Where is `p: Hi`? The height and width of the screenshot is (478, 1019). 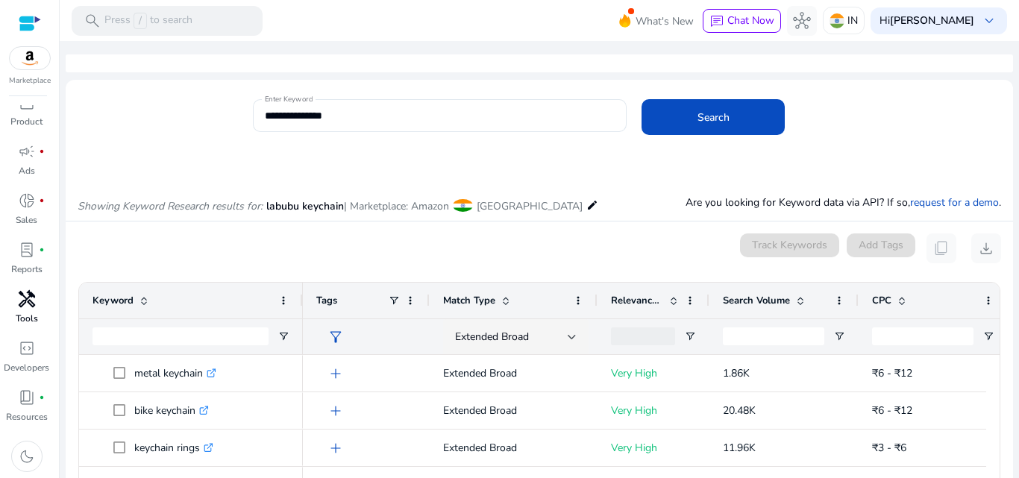
p: Hi is located at coordinates (927, 21).